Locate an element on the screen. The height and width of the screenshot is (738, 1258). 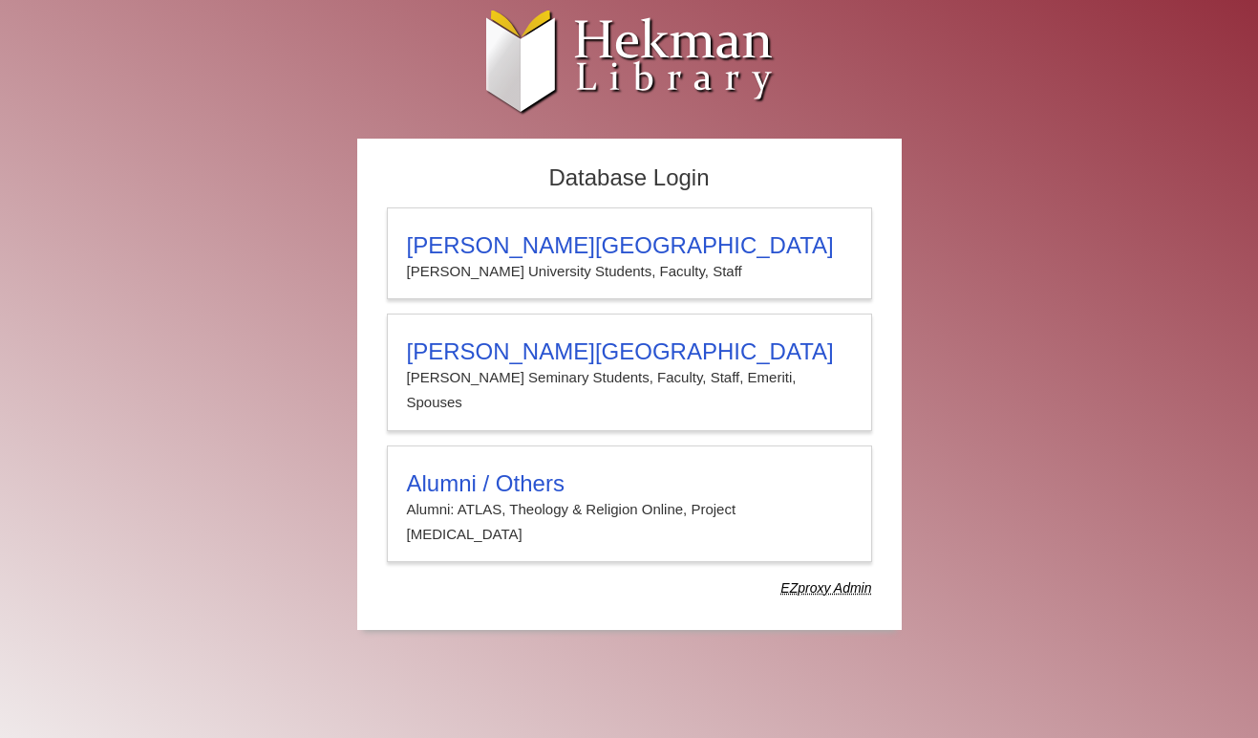
dfn: Use Alumni login is located at coordinates (825, 588).